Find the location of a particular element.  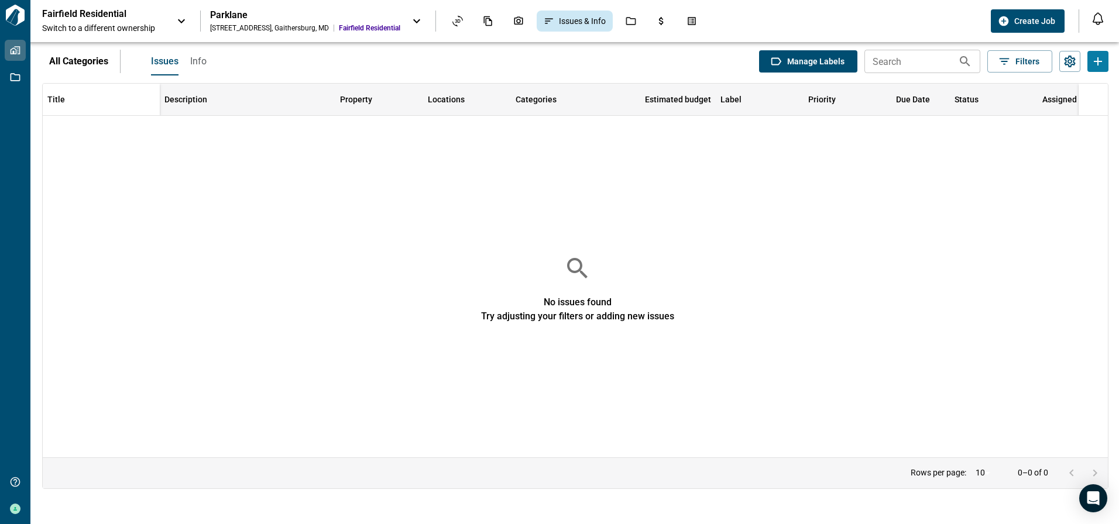

span: No issues found is located at coordinates (577, 295).